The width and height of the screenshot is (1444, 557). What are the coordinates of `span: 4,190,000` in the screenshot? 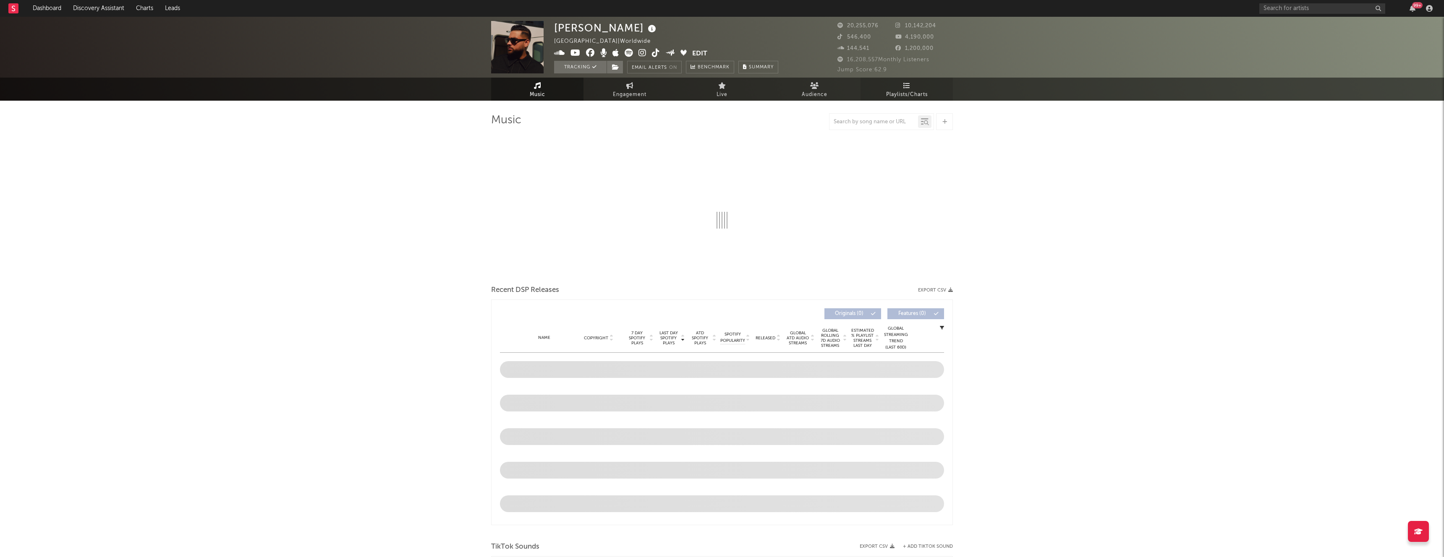 It's located at (915, 37).